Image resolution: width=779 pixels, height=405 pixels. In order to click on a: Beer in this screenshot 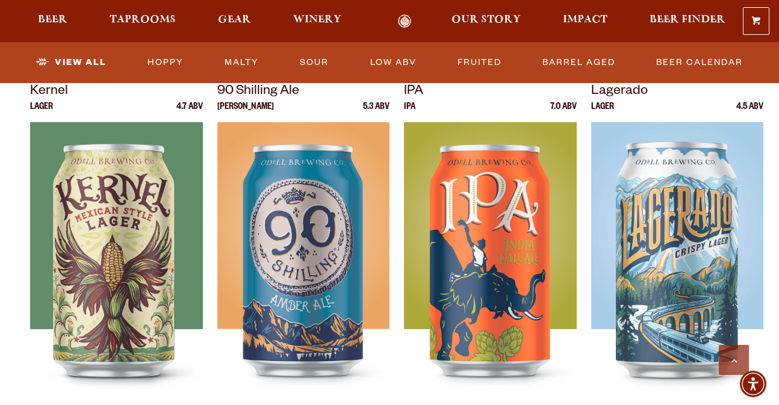, I will do `click(52, 21)`.